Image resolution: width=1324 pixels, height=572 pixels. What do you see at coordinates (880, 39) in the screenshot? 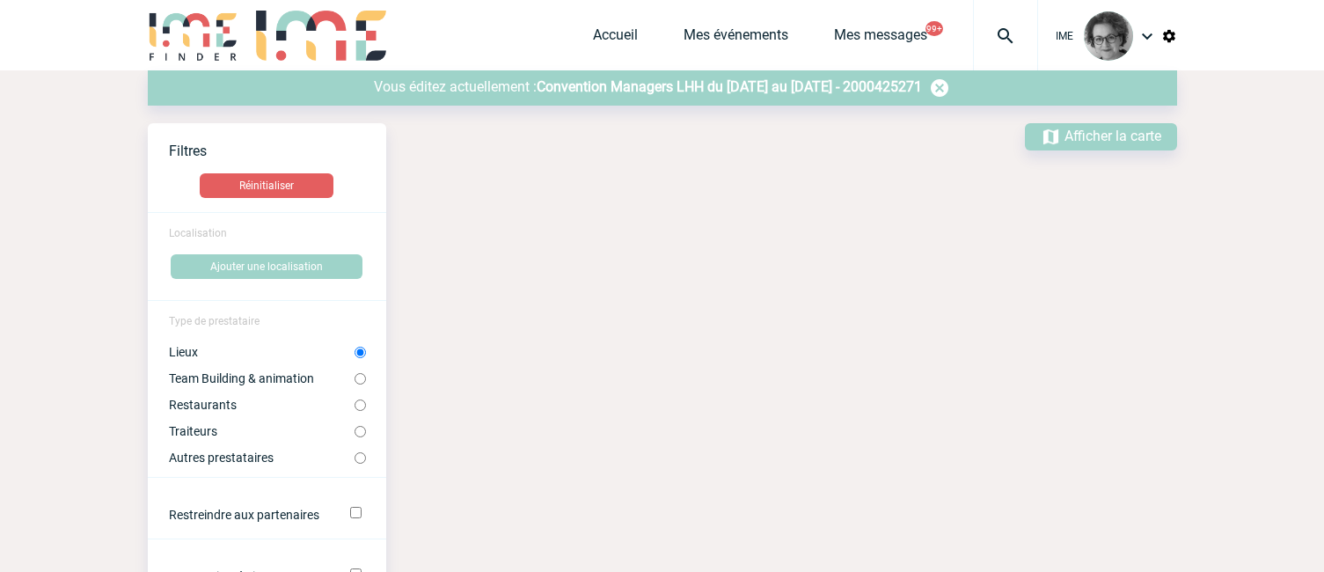
I see `a: Mes messages` at bounding box center [880, 39].